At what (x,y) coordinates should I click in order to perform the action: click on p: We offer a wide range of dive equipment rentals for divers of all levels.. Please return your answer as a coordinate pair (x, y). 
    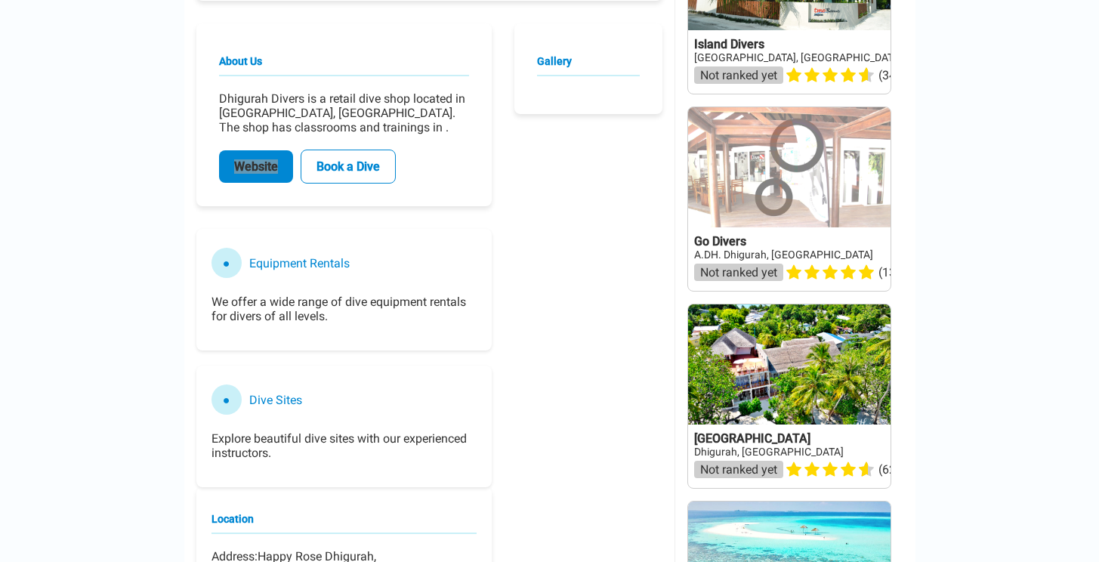
    Looking at the image, I should click on (344, 309).